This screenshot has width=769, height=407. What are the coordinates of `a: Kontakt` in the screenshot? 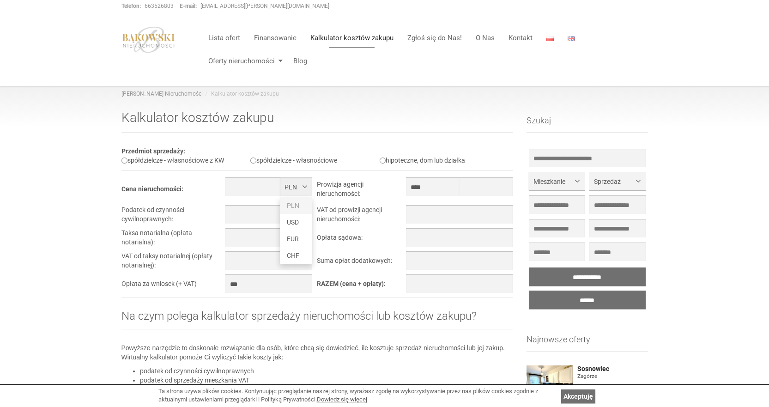 It's located at (520, 38).